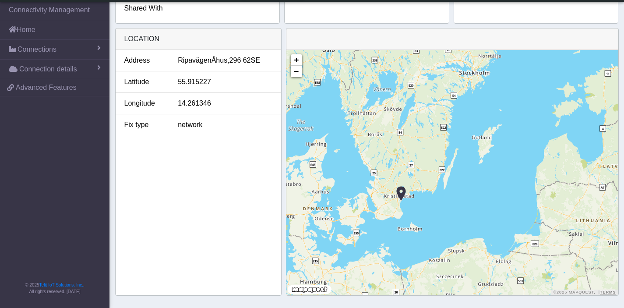 This screenshot has height=308, width=624. What do you see at coordinates (608, 292) in the screenshot?
I see `a: Terms` at bounding box center [608, 292].